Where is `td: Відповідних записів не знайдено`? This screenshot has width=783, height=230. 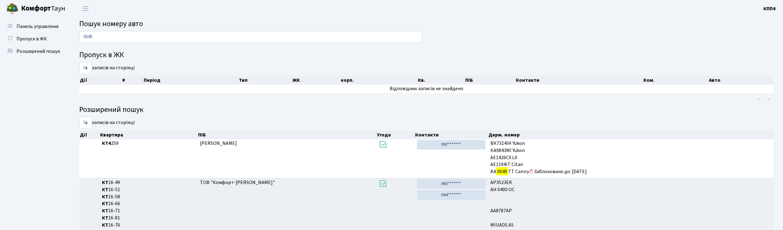
td: Відповідних записів не знайдено is located at coordinates (426, 89).